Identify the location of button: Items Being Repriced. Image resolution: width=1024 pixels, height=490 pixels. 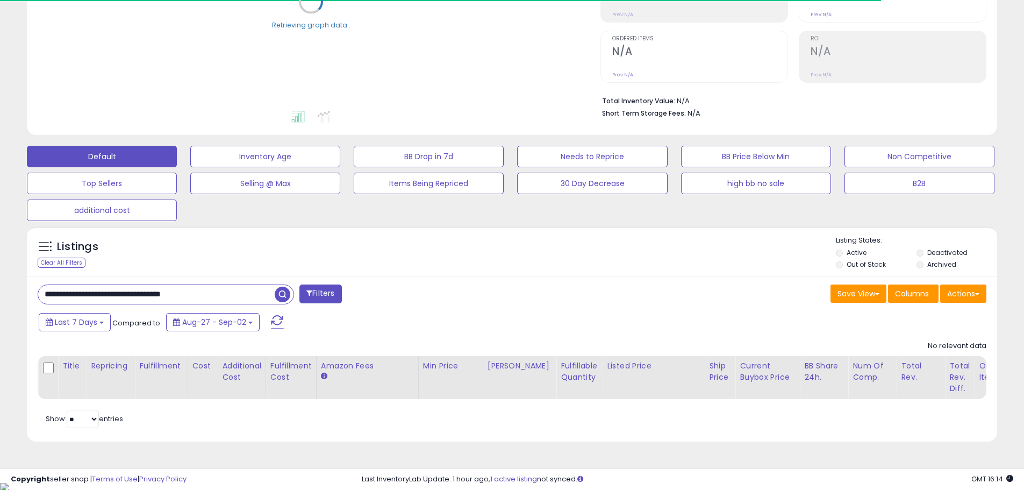
(428, 183).